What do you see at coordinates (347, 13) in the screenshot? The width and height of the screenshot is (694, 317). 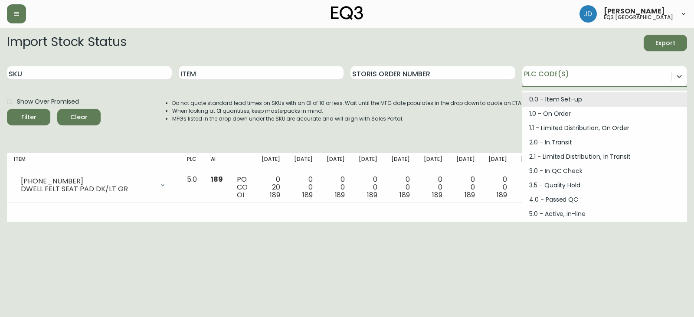 I see `img: logo` at bounding box center [347, 13].